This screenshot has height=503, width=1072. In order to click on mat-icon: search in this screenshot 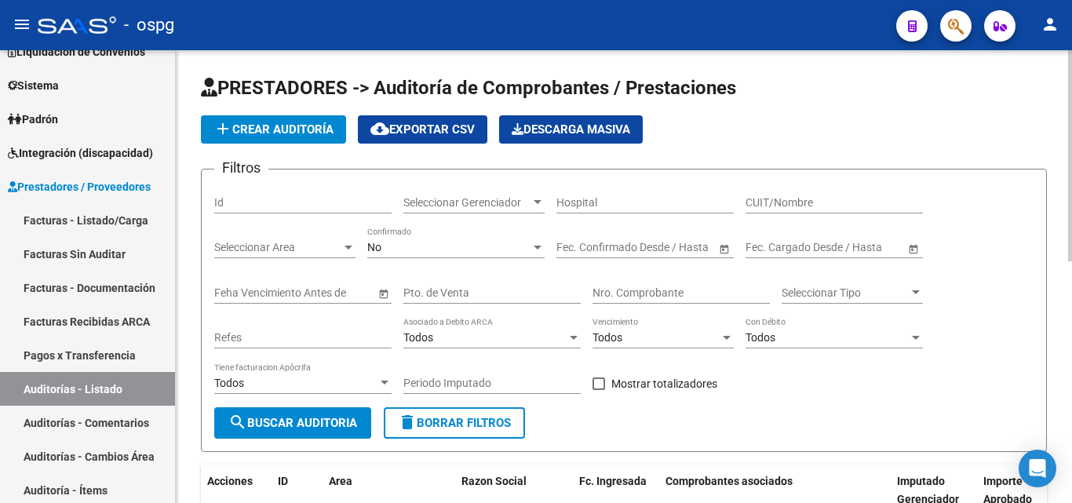, I will do `click(238, 422)`.